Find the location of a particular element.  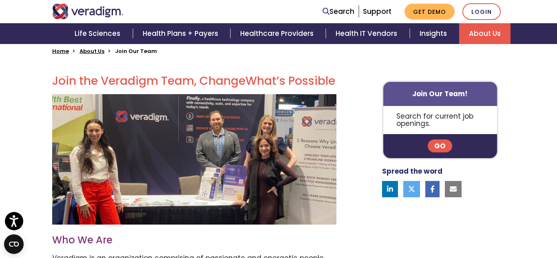

a: Life Sciences is located at coordinates (99, 33).